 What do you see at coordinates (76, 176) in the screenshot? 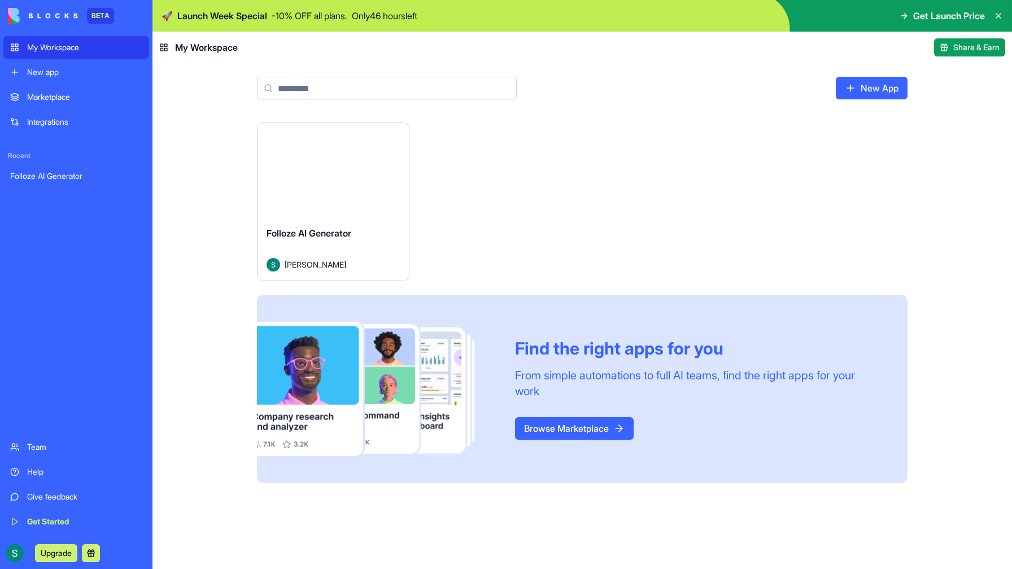
I see `a: Folloze AI Generator` at bounding box center [76, 176].